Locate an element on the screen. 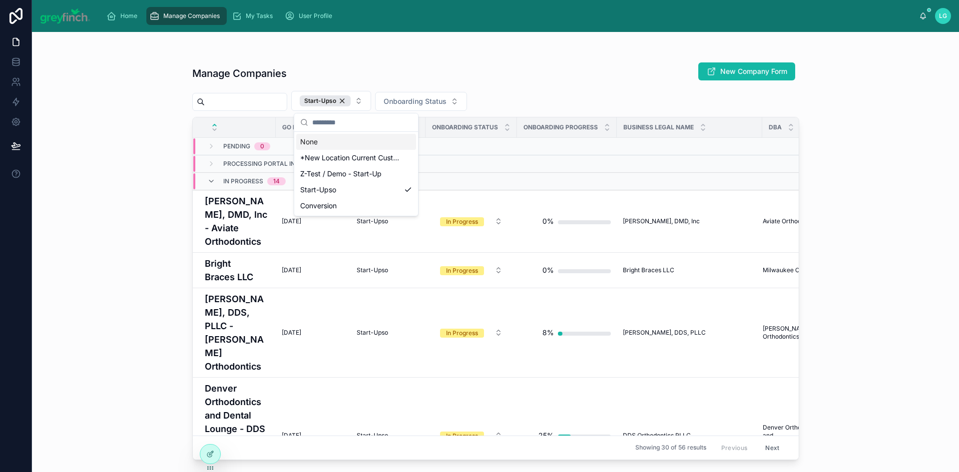 The height and width of the screenshot is (472, 959). span: Pending is located at coordinates (237, 146).